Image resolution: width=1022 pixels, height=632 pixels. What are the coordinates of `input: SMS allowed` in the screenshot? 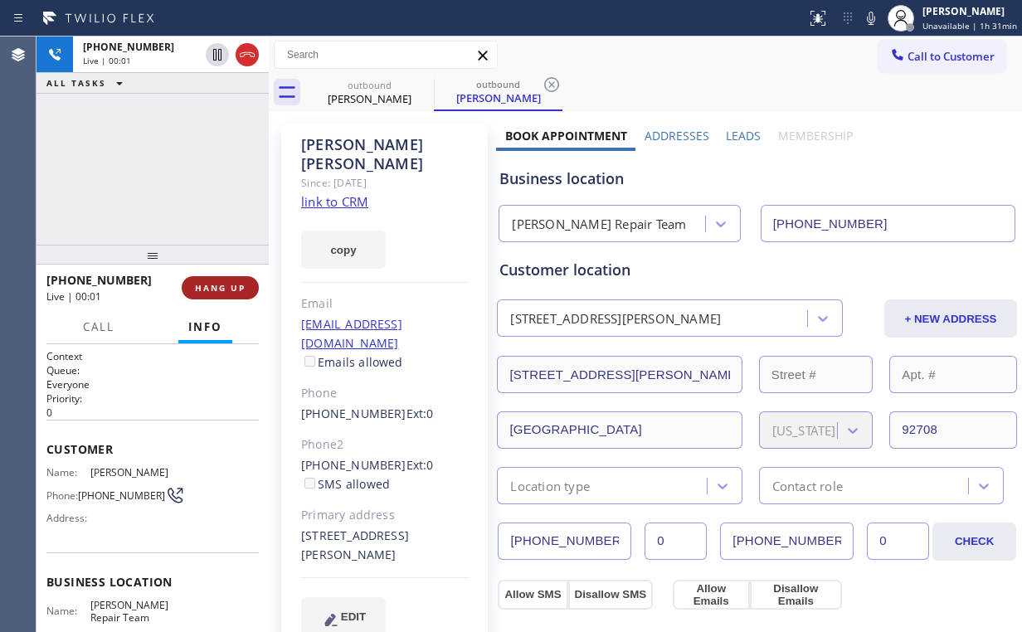 It's located at (310, 483).